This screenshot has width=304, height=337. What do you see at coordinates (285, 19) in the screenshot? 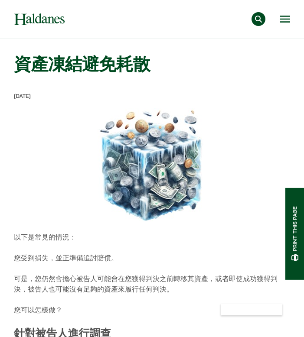
I see `button: Open menu` at bounding box center [285, 19].